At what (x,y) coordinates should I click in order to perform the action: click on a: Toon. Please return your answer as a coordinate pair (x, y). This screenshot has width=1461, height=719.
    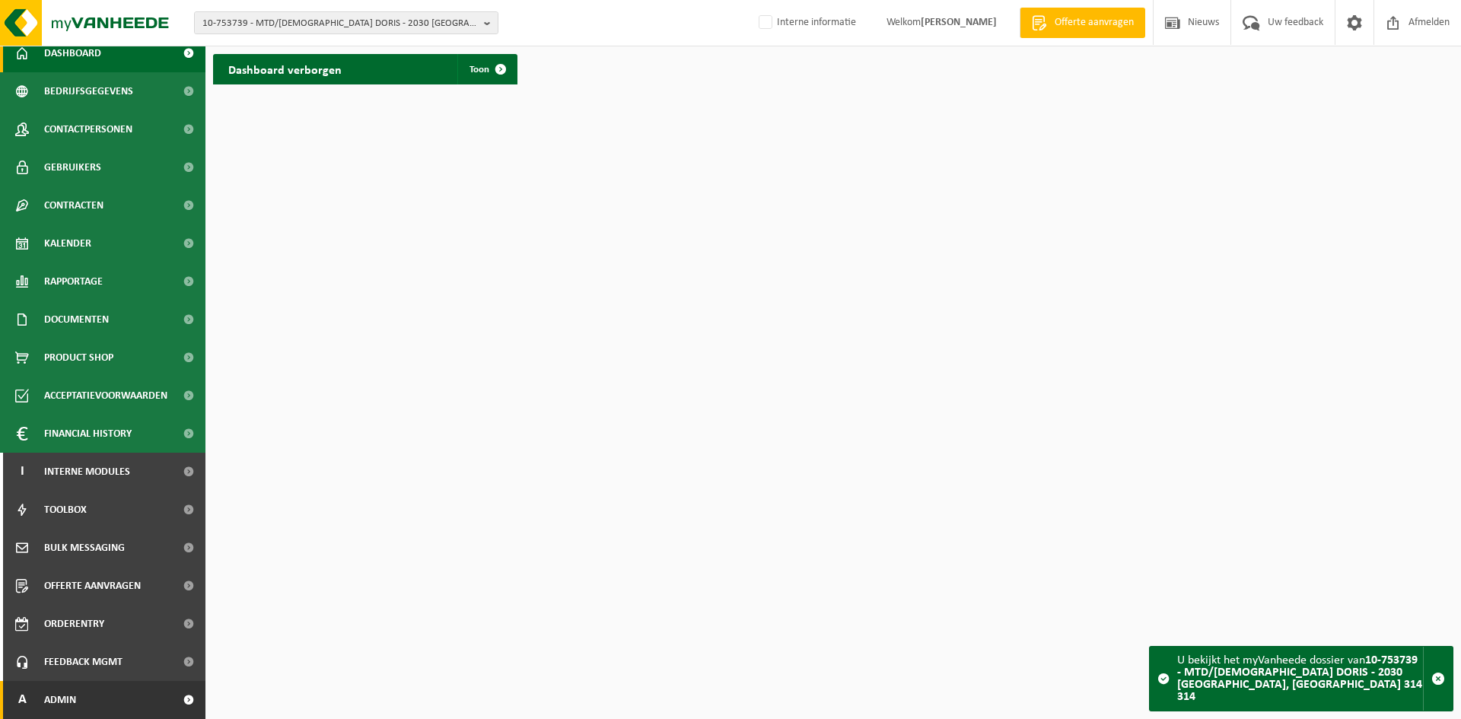
    Looking at the image, I should click on (486, 69).